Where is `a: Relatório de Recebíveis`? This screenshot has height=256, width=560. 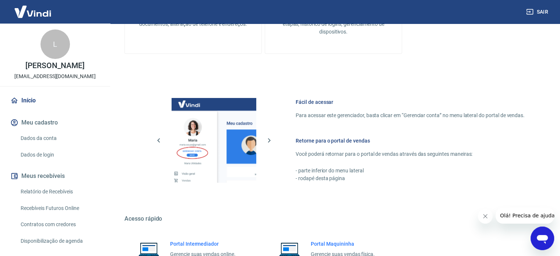 a: Relatório de Recebíveis is located at coordinates (59, 192).